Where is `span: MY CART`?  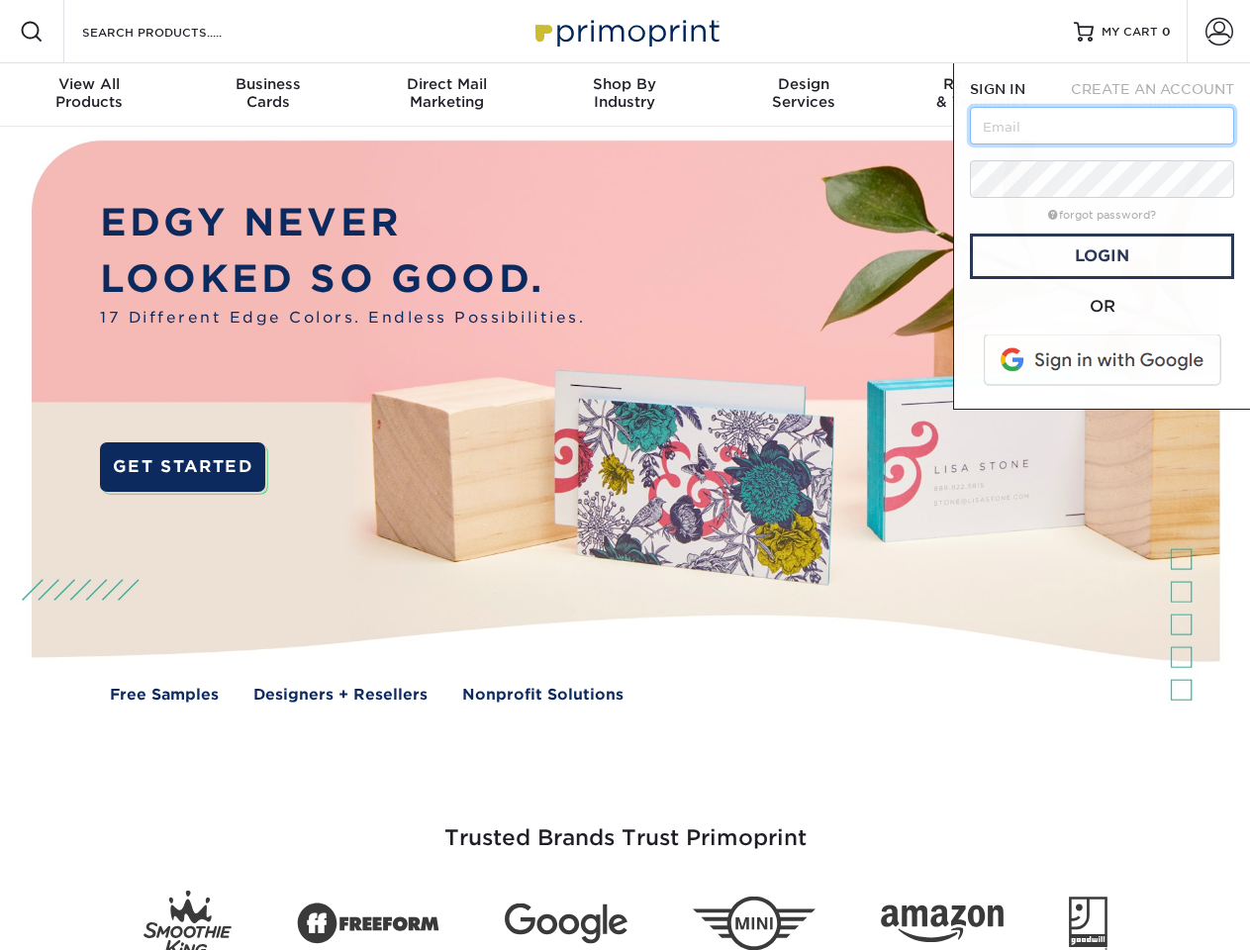 span: MY CART is located at coordinates (1129, 32).